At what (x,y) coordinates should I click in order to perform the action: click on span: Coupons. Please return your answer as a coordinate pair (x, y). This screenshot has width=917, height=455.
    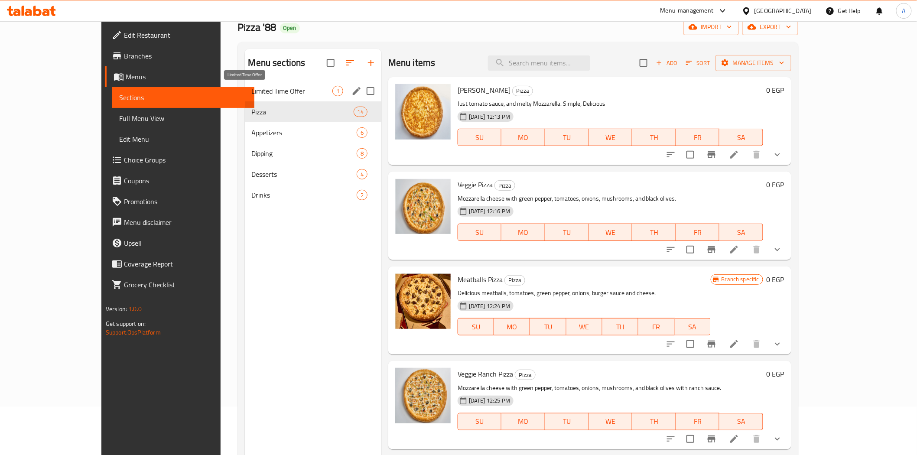
    Looking at the image, I should click on (186, 181).